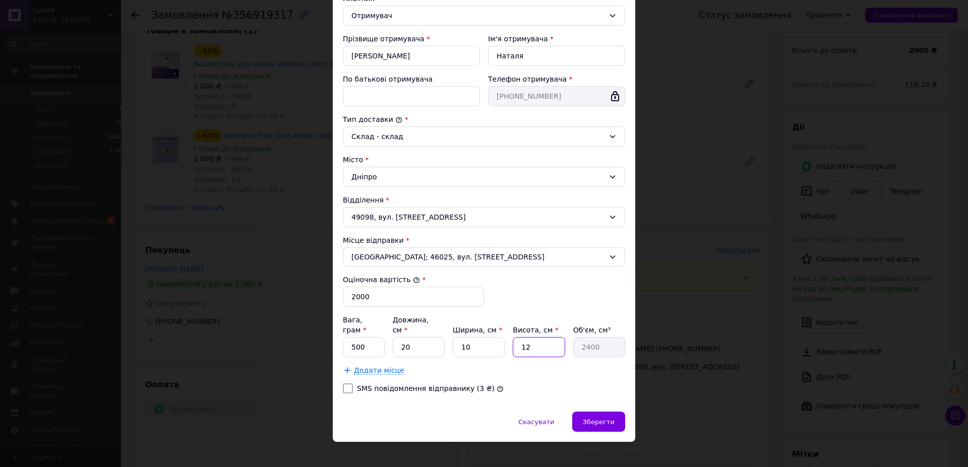 The height and width of the screenshot is (467, 968). Describe the element at coordinates (557, 96) in the screenshot. I see `input: +380` at that location.